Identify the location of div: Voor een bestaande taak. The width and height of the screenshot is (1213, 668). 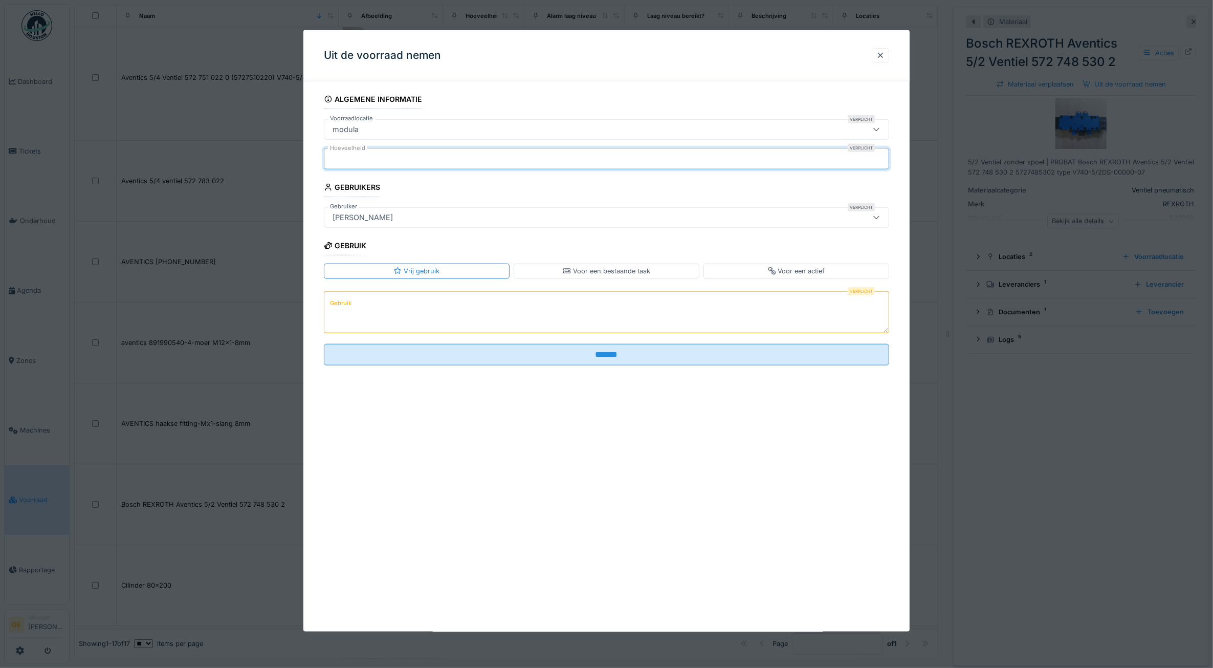
(606, 271).